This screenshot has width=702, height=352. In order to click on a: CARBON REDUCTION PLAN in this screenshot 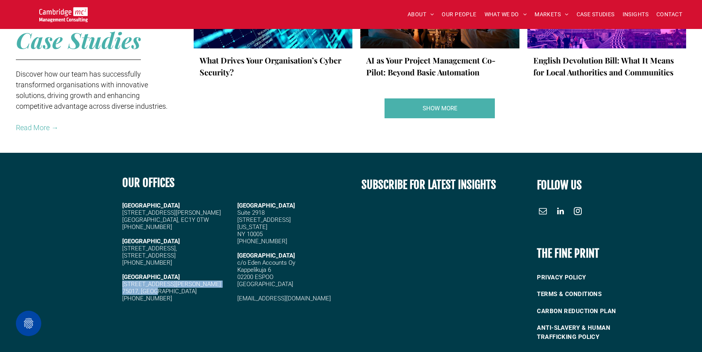, I will do `click(591, 311)`.